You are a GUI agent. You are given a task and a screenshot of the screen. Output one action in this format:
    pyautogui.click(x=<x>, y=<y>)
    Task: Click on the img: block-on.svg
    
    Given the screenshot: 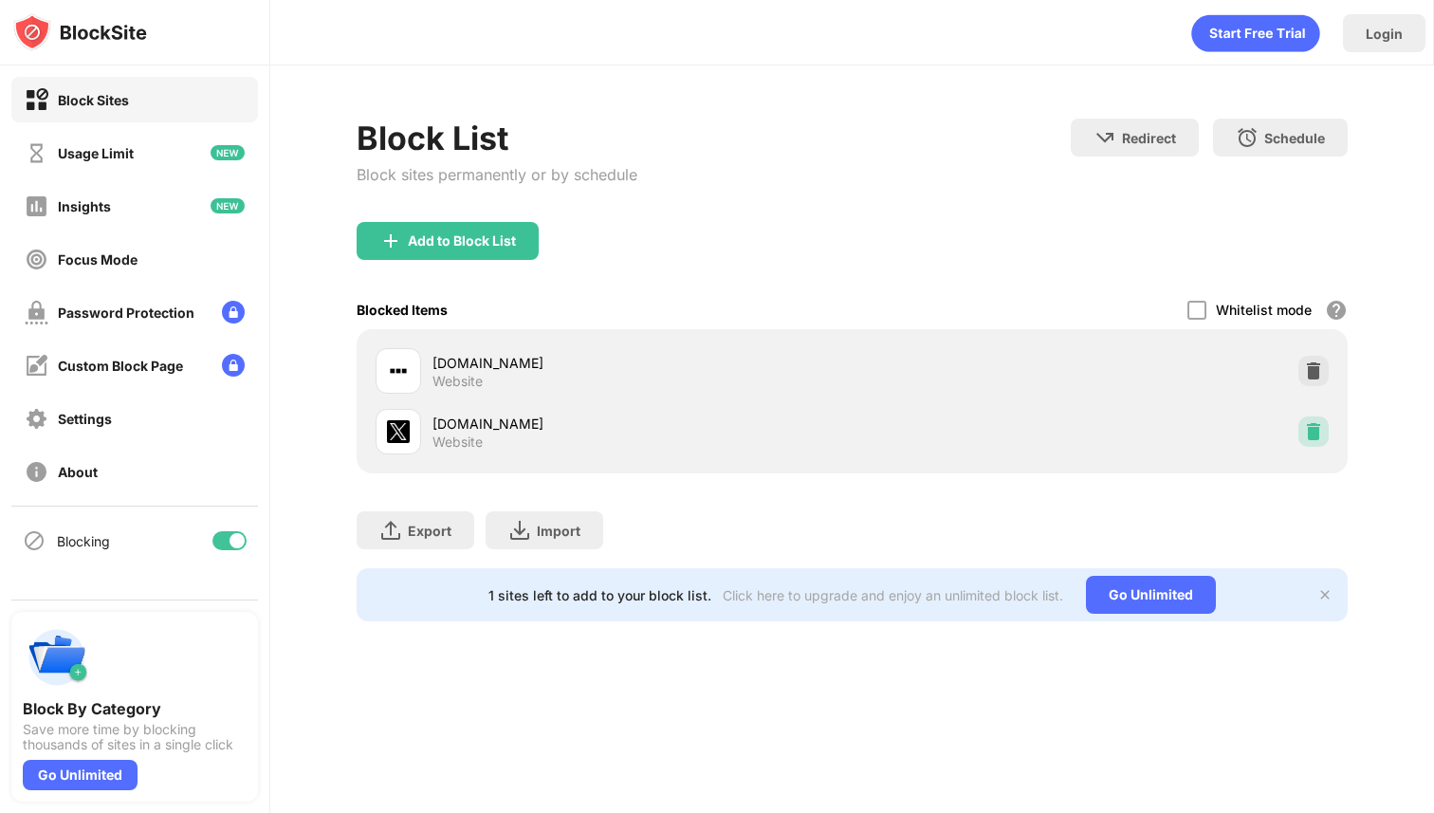 What is the action you would take?
    pyautogui.click(x=36, y=100)
    